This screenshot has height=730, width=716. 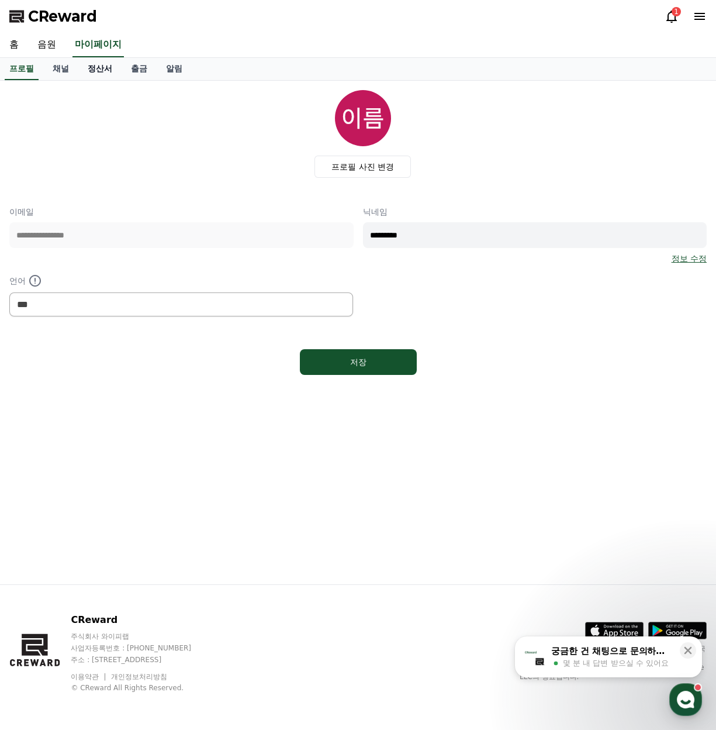 I want to click on a: 1, so click(x=672, y=16).